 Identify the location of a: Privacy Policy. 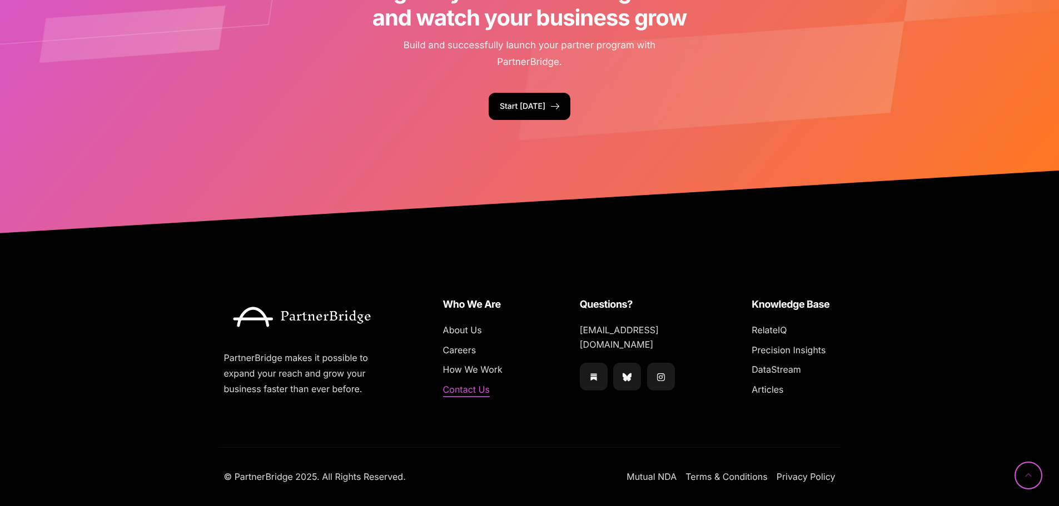
(806, 478).